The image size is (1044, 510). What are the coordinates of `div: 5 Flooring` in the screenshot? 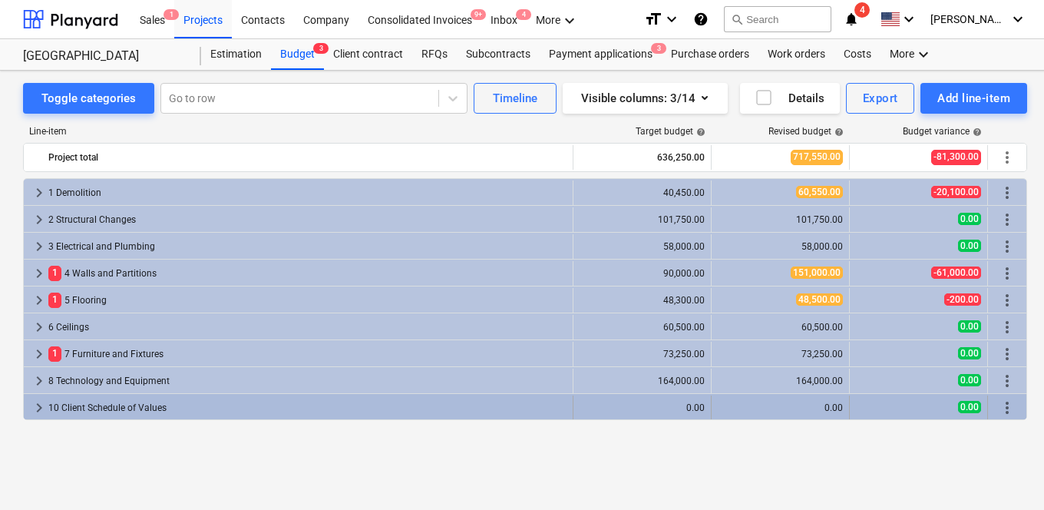 It's located at (307, 300).